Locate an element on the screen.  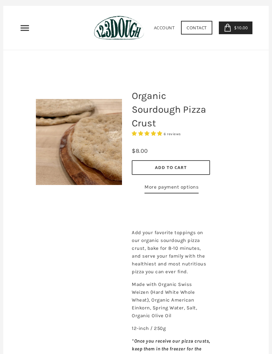
button: Add to Cart is located at coordinates (171, 168).